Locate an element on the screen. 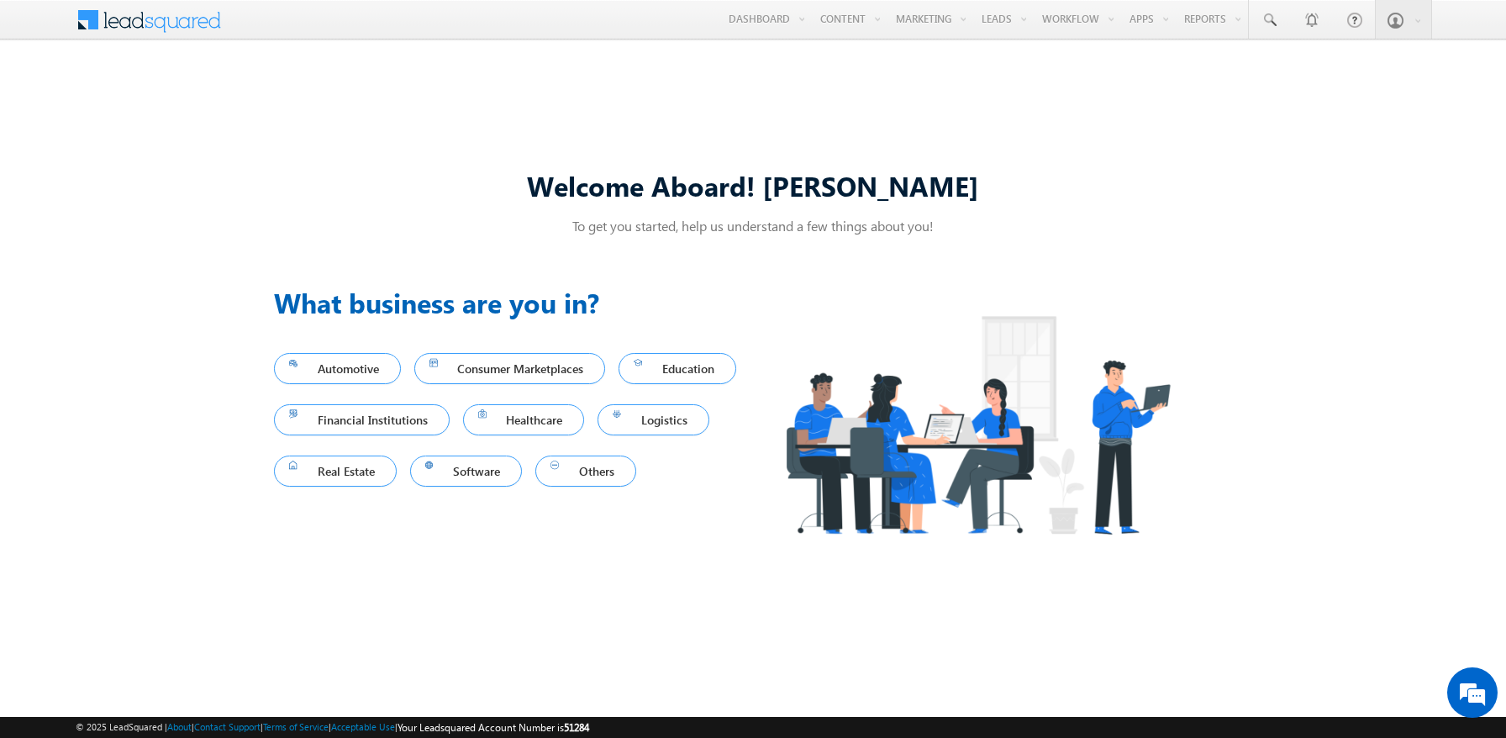  span: © 2025 LeadSquared | | | | | is located at coordinates (332, 727).